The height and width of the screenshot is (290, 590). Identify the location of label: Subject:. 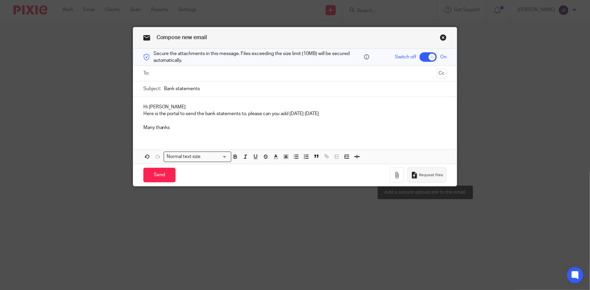
(152, 89).